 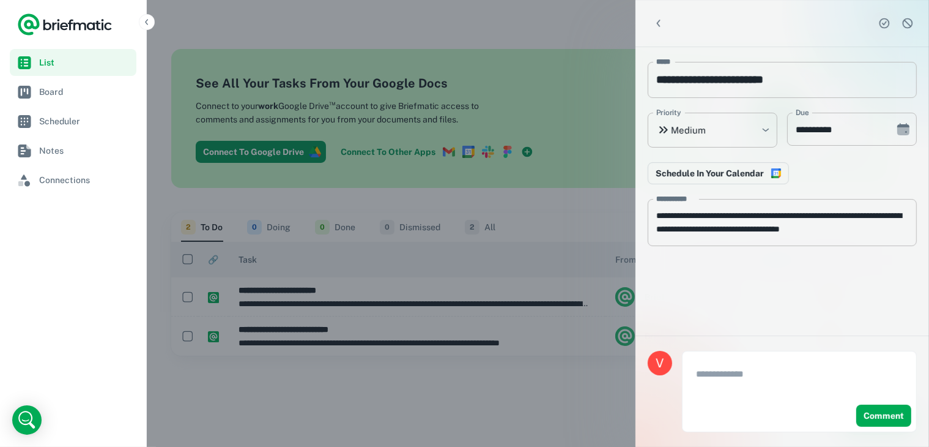 What do you see at coordinates (718, 173) in the screenshot?
I see `button: Connect to Google Calendar to reserve time in your schedule to complete this work` at bounding box center [718, 173].